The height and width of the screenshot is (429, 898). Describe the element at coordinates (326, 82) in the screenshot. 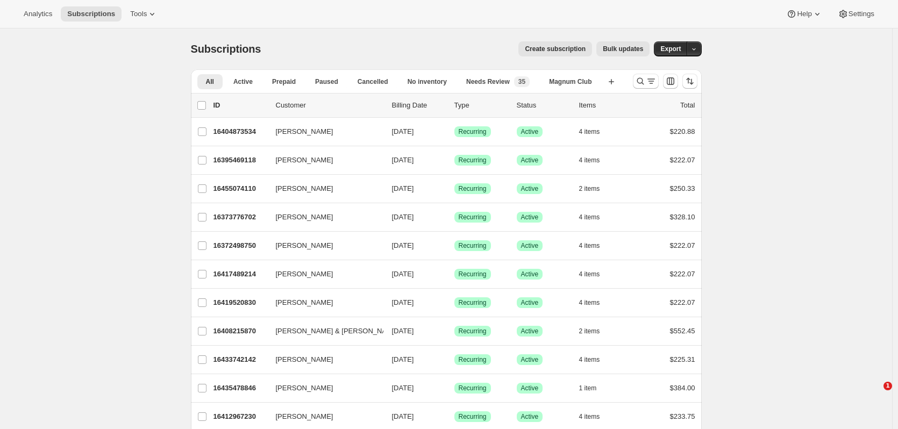

I see `span: Paused` at that location.